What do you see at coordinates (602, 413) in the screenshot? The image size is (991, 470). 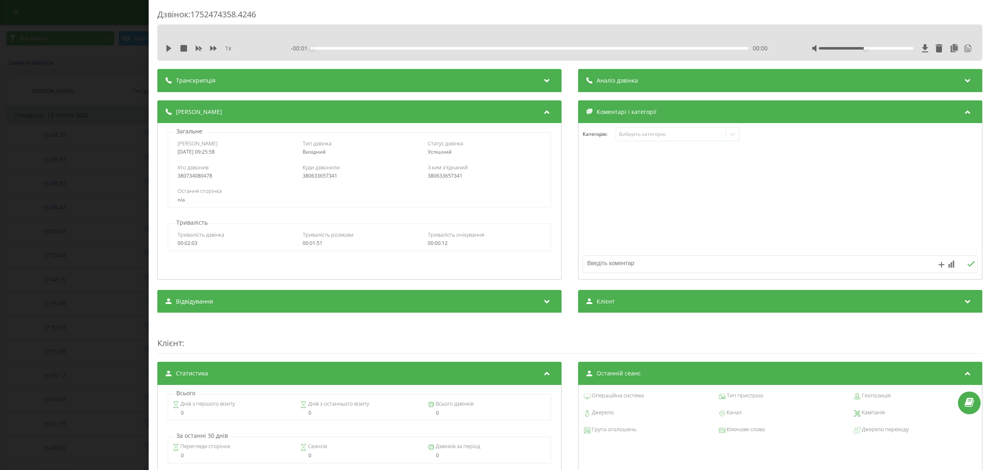 I see `span: Джерело` at bounding box center [602, 413].